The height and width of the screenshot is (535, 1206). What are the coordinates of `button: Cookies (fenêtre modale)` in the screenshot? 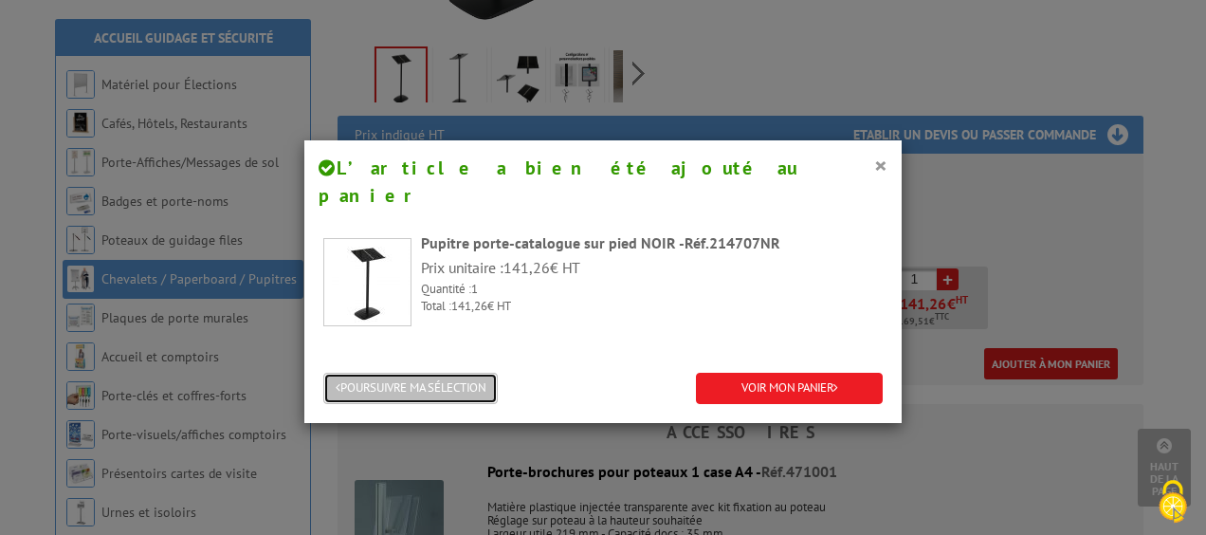 It's located at (1173, 503).